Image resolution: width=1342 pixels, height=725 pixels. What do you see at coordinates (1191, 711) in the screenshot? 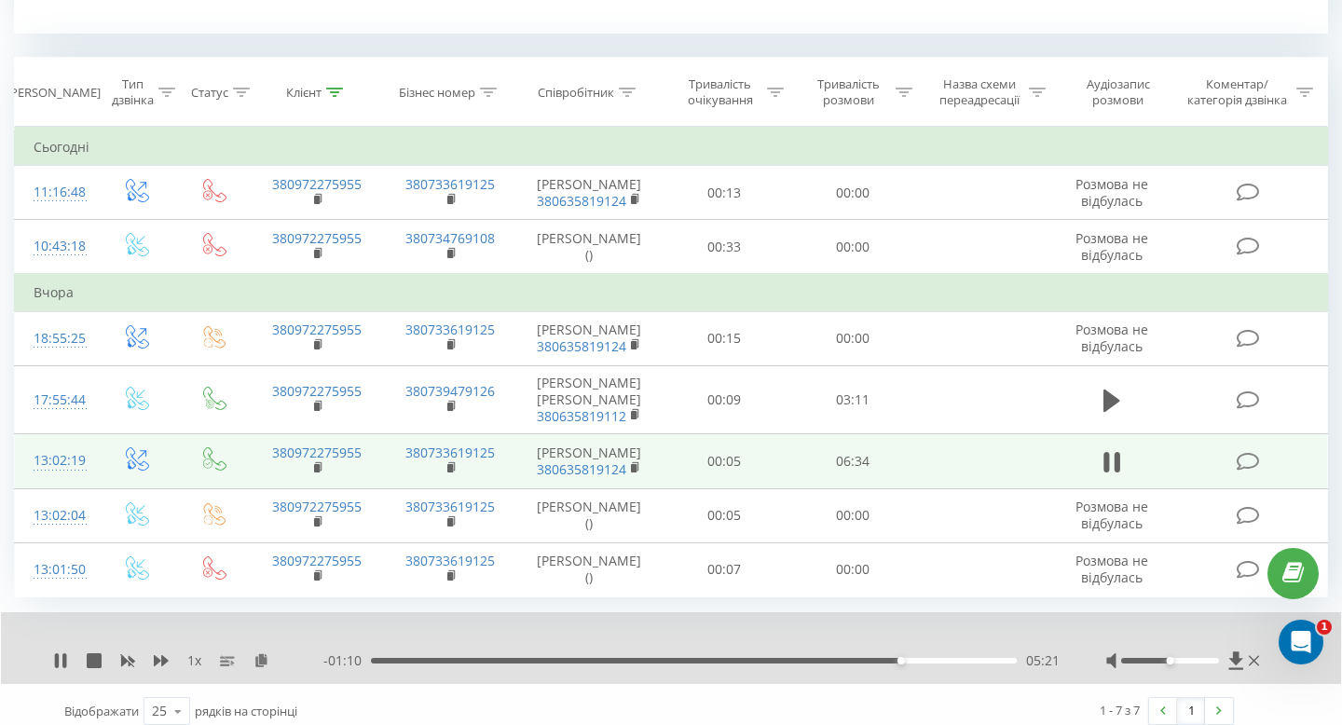
I see `a: 1` at bounding box center [1191, 711].